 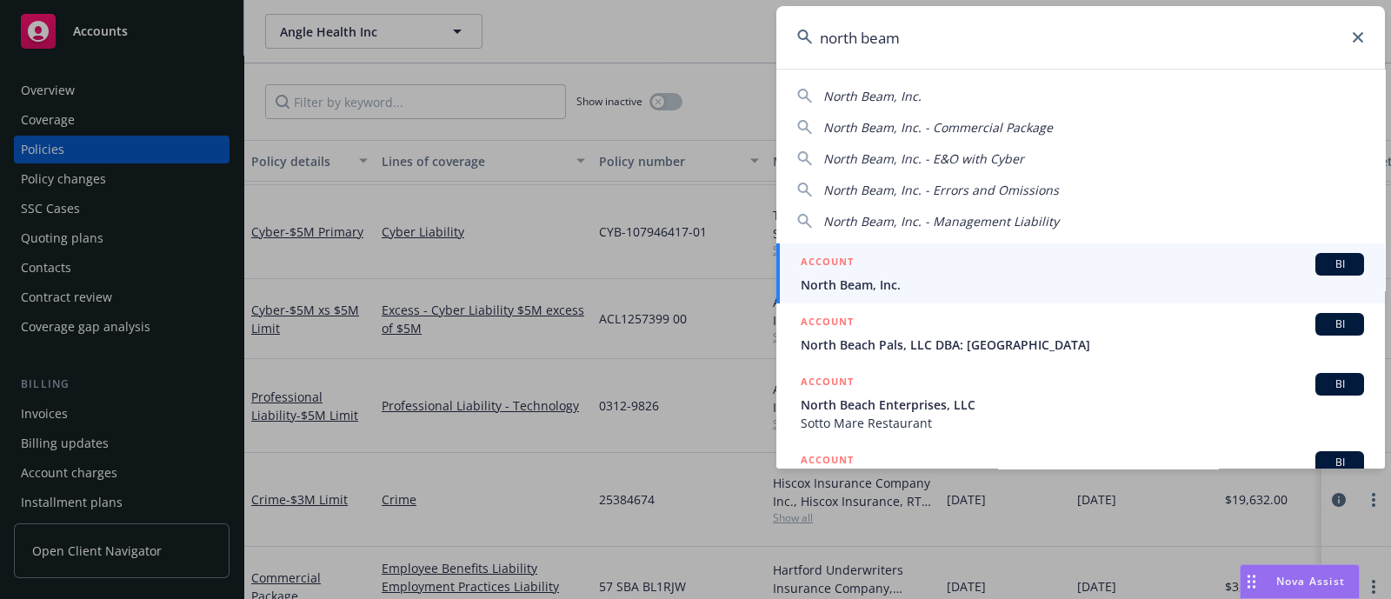 I want to click on button: Nova Assist, so click(x=1300, y=582).